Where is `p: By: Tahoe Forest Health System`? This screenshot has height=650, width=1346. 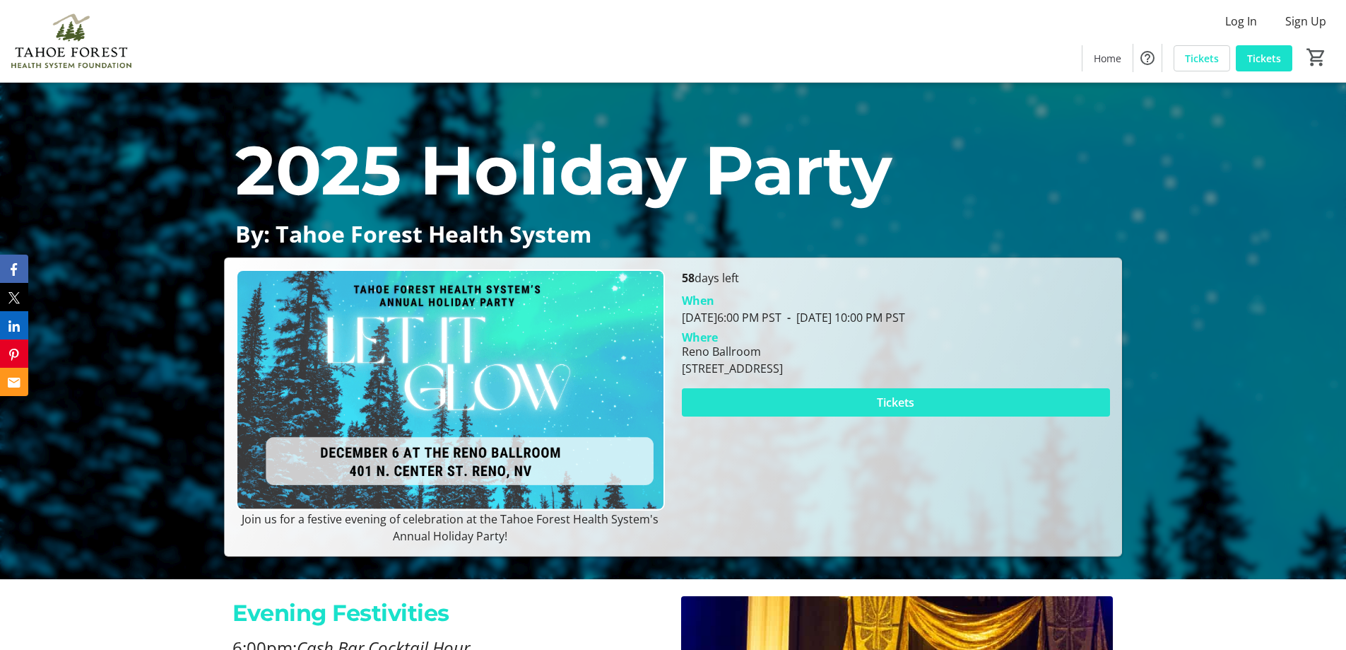 p: By: Tahoe Forest Health System is located at coordinates (673, 233).